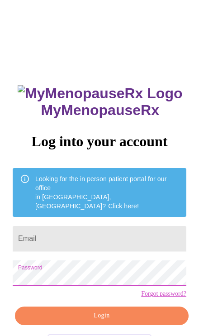  I want to click on a: Forgot password?, so click(164, 294).